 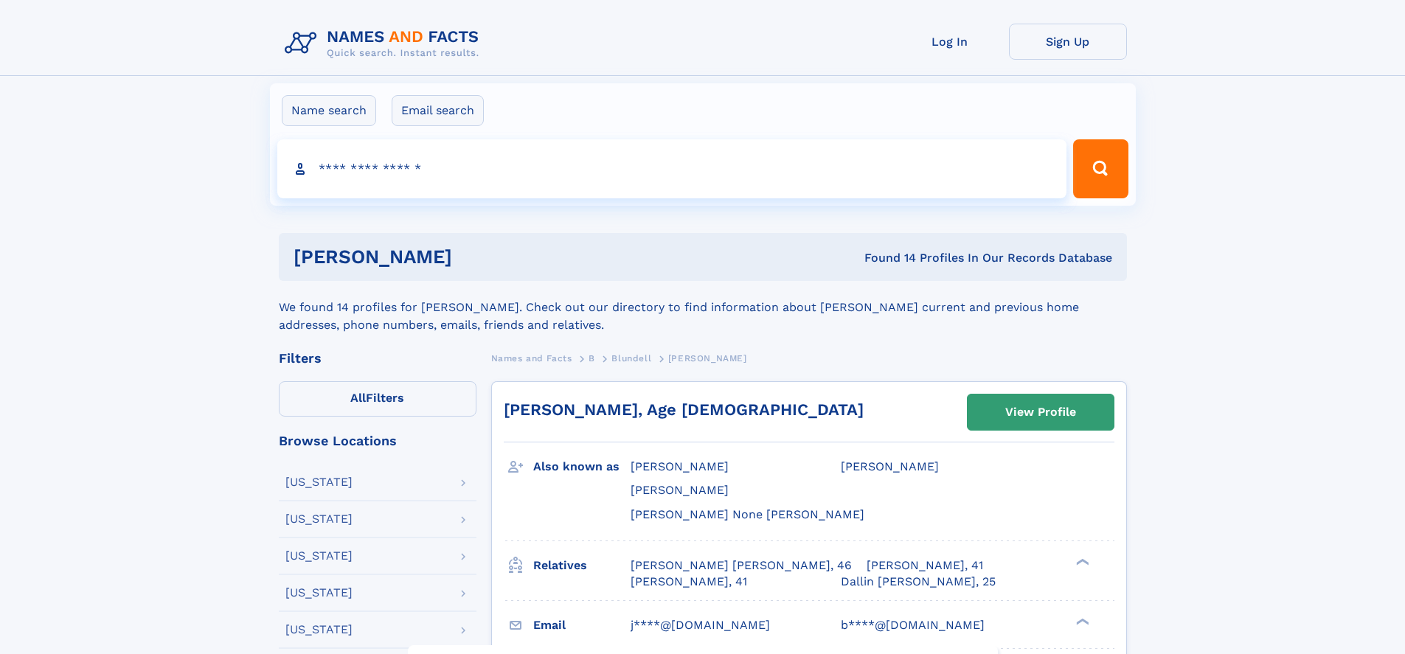 What do you see at coordinates (1068, 41) in the screenshot?
I see `a: Sign Up` at bounding box center [1068, 41].